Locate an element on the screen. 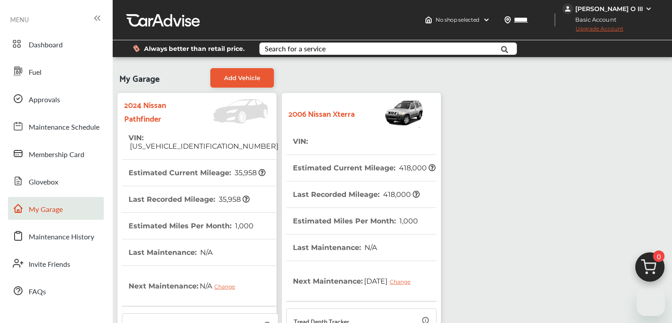 Image resolution: width=672 pixels, height=323 pixels. img: WGsFRI8htEPBVLJbROoPRyZpYNWhNONpIPPETTm6eUC0GeLEiAAAAAElFTkSuQmCC is located at coordinates (649, 9).